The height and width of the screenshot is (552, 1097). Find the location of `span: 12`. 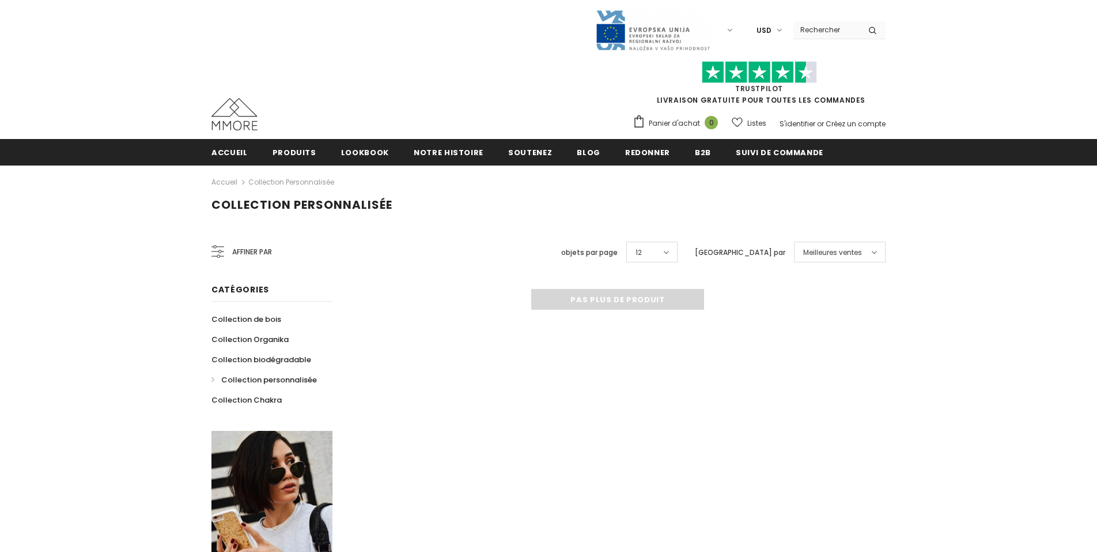

span: 12 is located at coordinates (639, 252).